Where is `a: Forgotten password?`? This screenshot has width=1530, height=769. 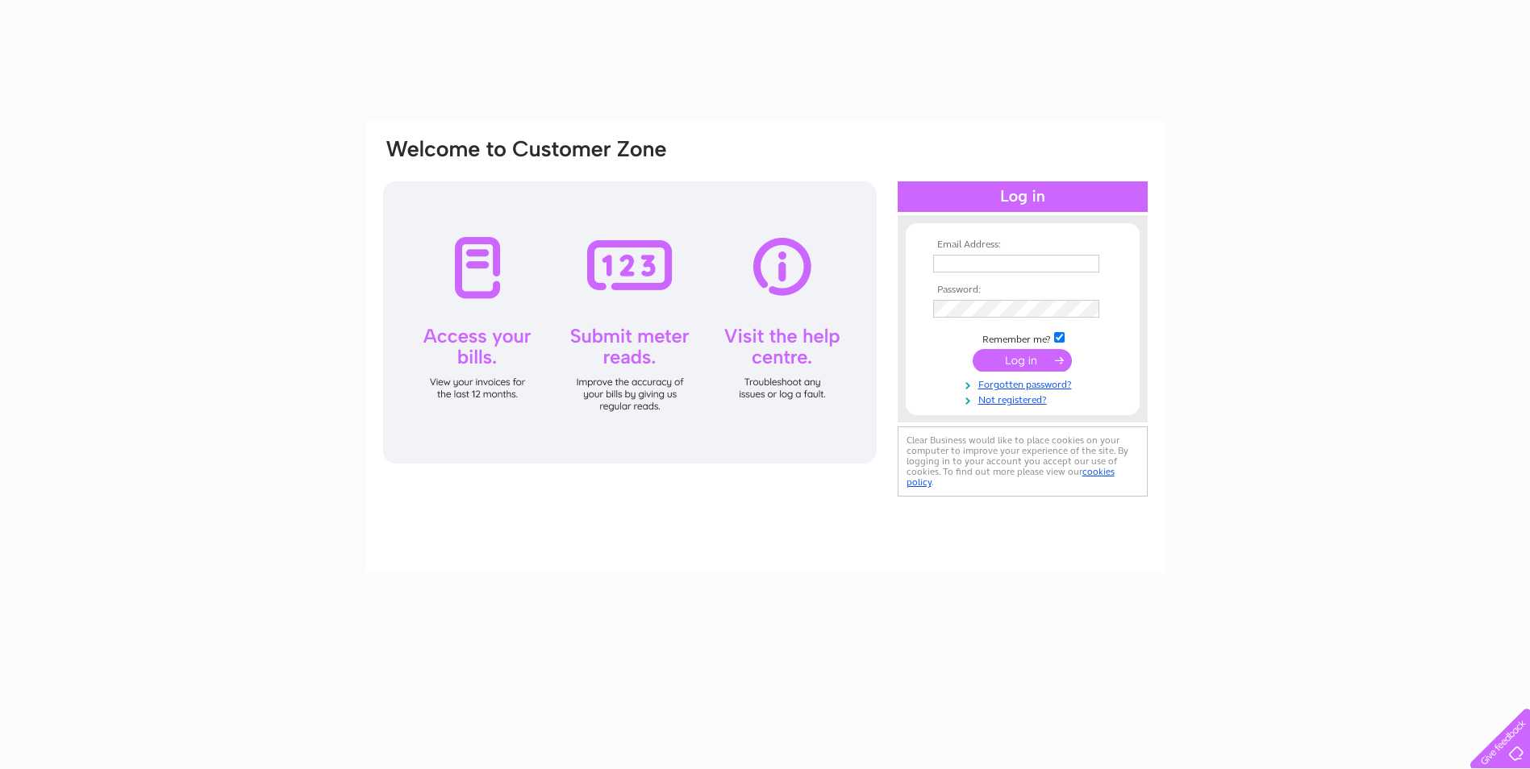
a: Forgotten password? is located at coordinates (1024, 383).